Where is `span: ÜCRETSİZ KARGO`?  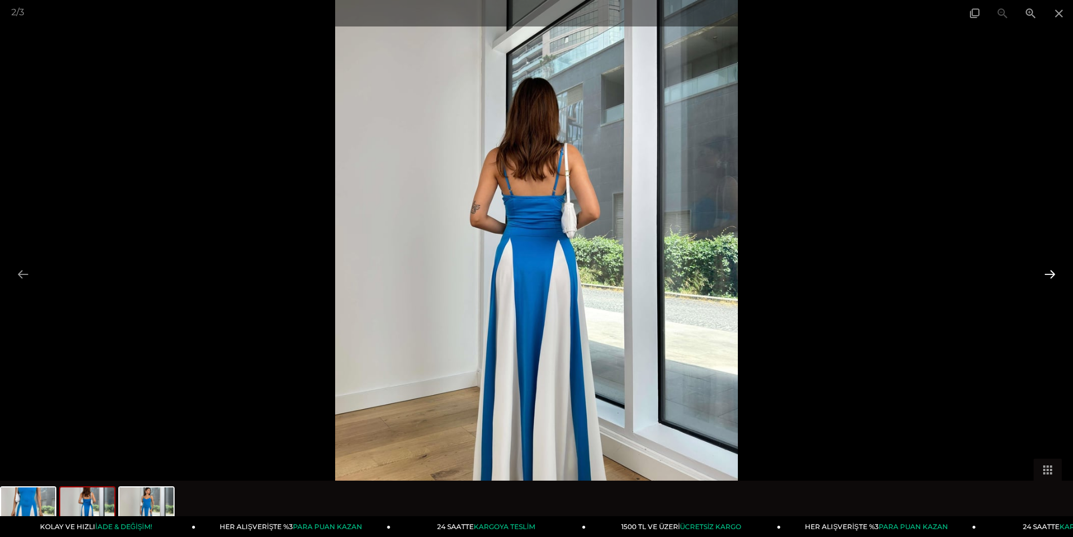 span: ÜCRETSİZ KARGO is located at coordinates (710, 526).